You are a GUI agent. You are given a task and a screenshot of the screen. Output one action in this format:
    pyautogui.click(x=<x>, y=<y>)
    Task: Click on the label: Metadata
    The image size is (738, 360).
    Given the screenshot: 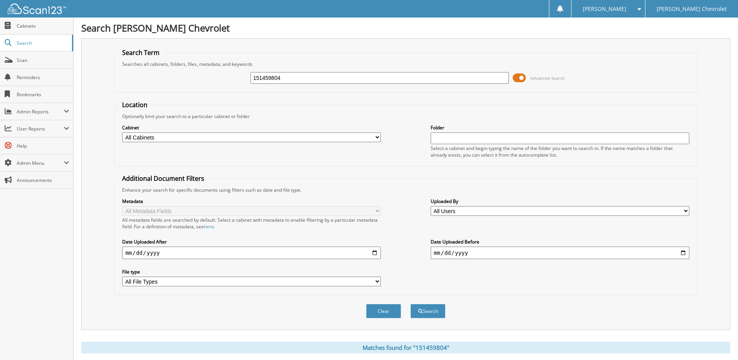 What is the action you would take?
    pyautogui.click(x=251, y=201)
    